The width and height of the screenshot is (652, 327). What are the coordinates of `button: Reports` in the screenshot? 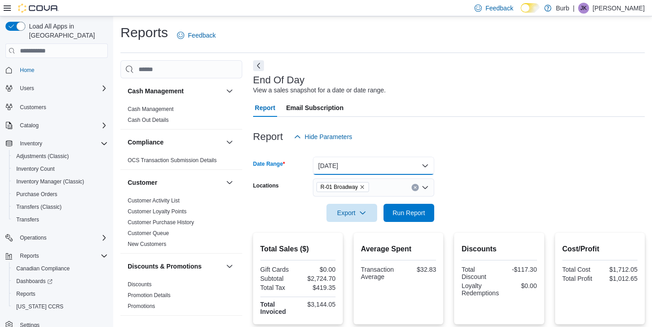 It's located at (29, 256).